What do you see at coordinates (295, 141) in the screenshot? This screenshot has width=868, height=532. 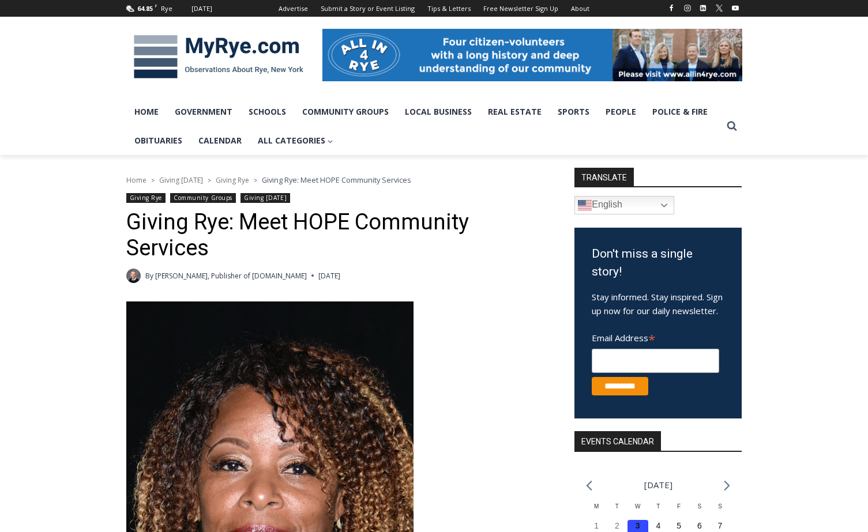 I see `a: All Categories` at bounding box center [295, 141].